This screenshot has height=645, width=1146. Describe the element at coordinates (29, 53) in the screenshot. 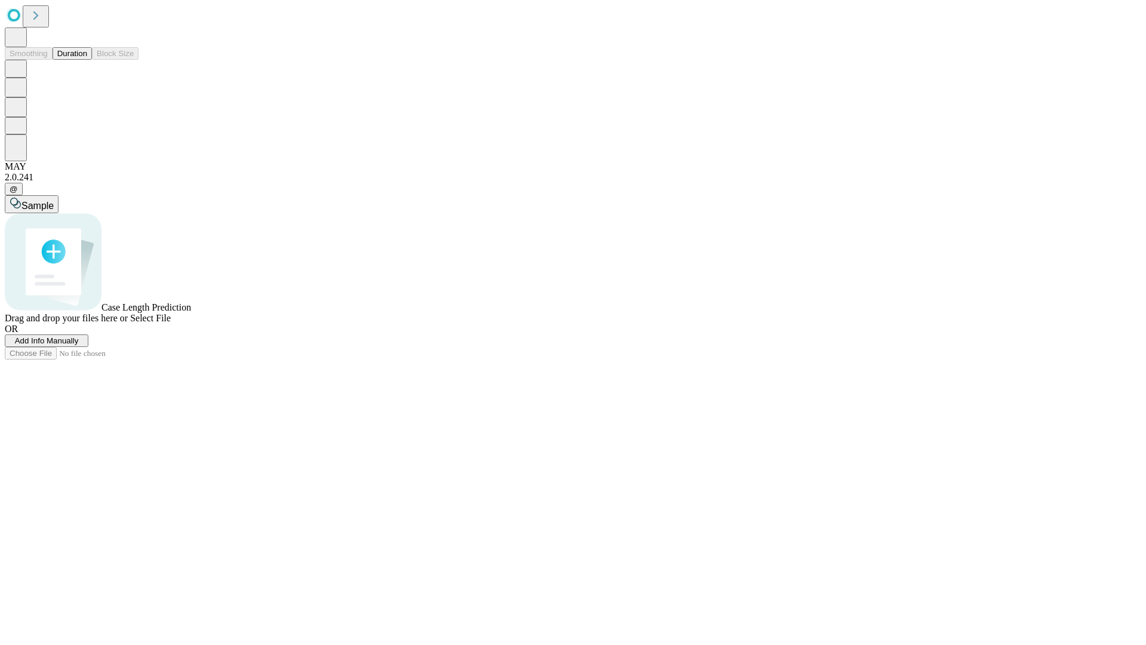

I see `button: Smoothing` at that location.